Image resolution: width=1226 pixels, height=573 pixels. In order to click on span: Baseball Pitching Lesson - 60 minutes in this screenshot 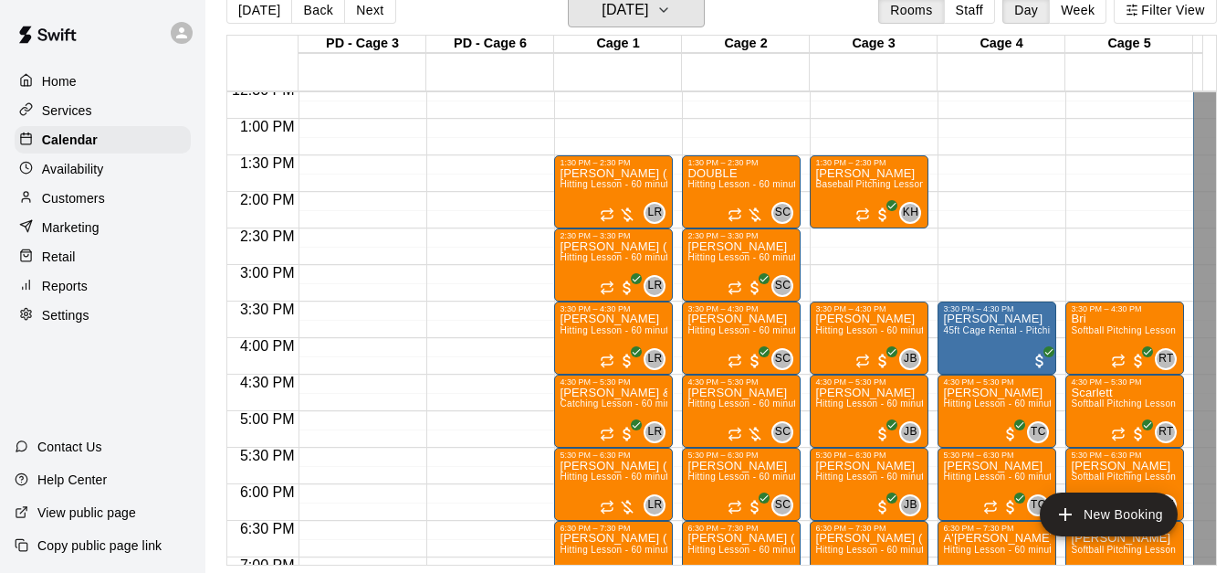, I will do `click(899, 184)`.